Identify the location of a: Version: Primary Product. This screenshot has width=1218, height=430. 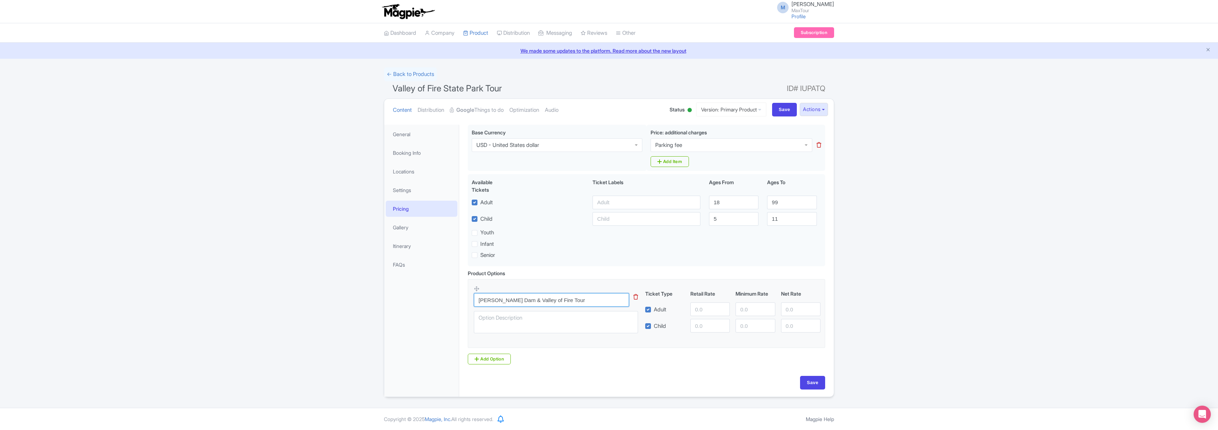
(731, 109).